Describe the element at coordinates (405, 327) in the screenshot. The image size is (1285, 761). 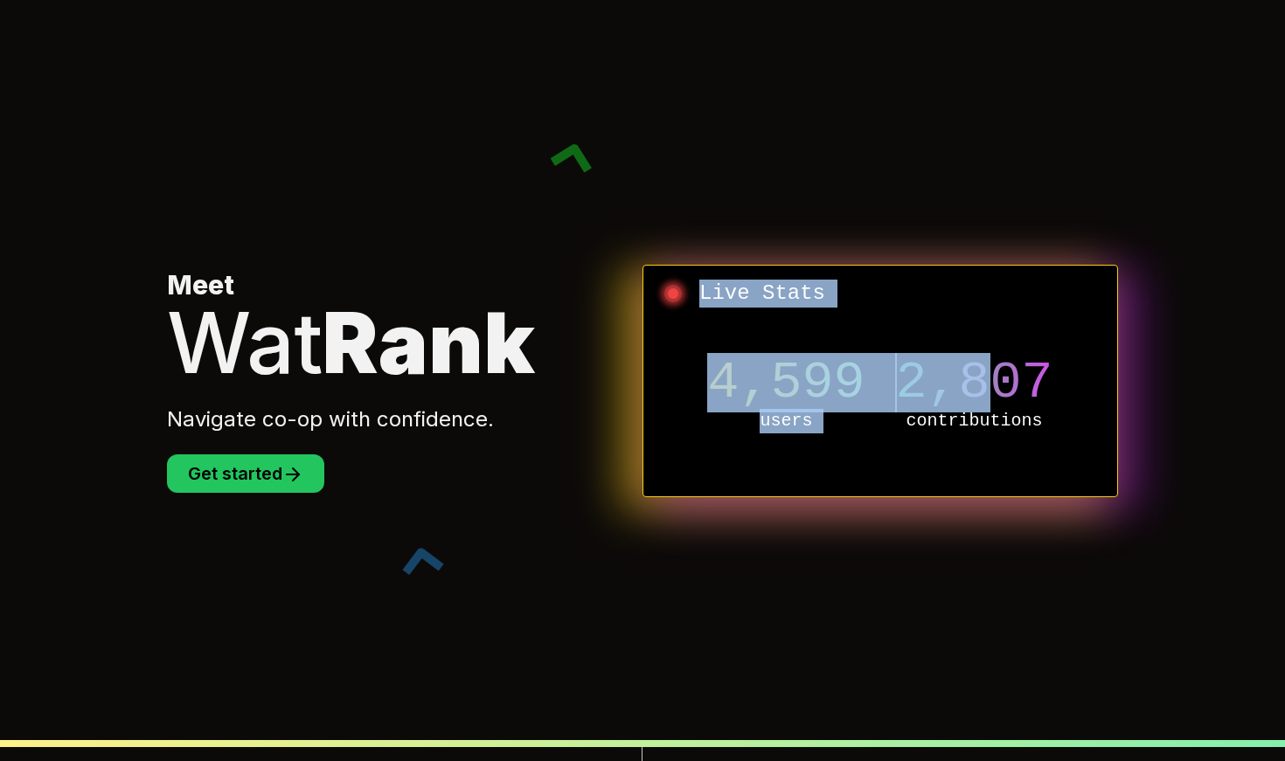
I see `h1: Meet` at that location.